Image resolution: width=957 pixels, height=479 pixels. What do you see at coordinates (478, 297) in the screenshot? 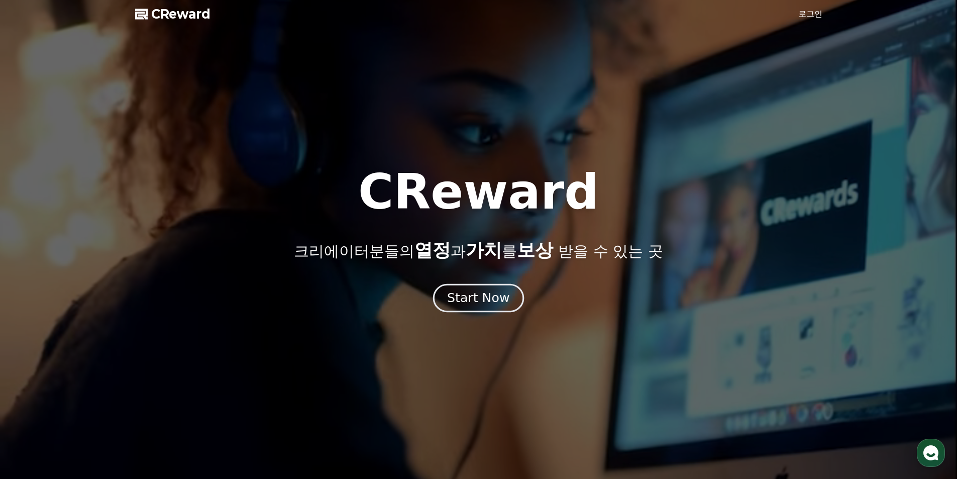
I see `button: Start Now` at bounding box center [478, 297].